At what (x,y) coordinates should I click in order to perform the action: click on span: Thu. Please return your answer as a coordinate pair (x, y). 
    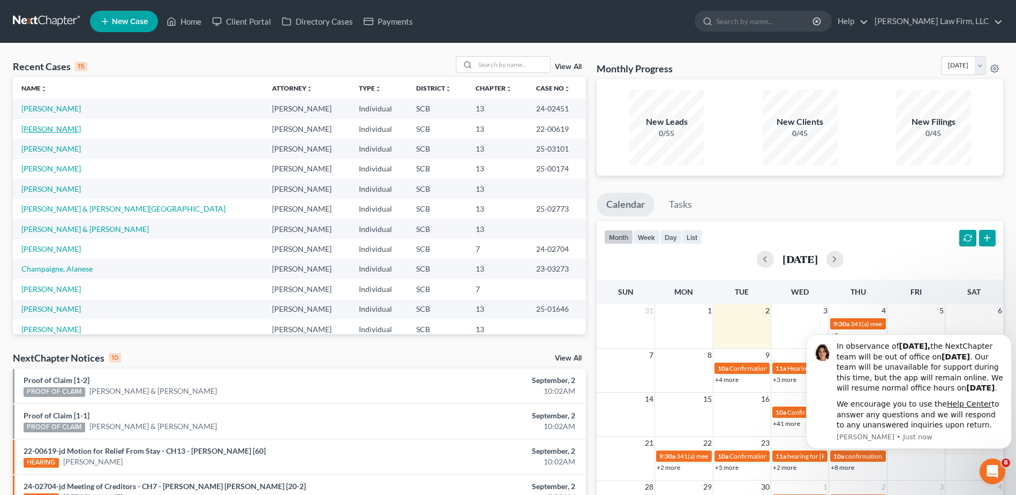
    Looking at the image, I should click on (858, 291).